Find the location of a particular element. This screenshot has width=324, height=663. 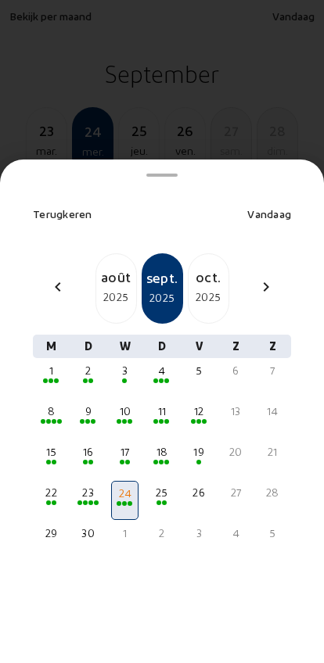

div: 25 is located at coordinates (161, 492).